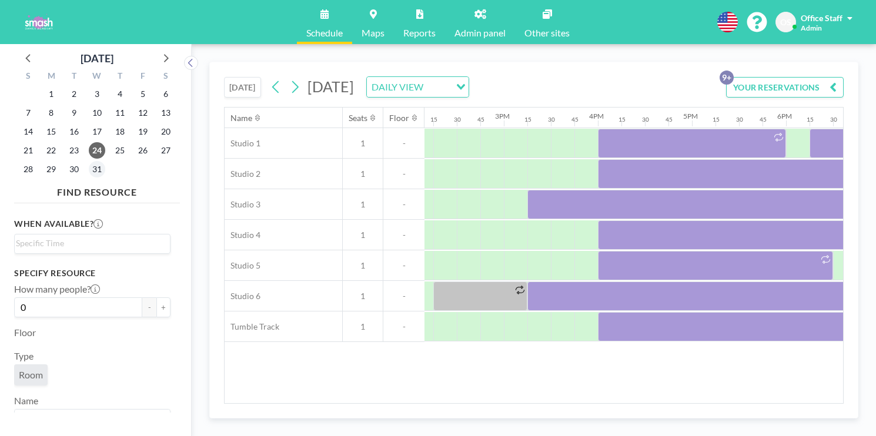 Image resolution: width=876 pixels, height=436 pixels. Describe the element at coordinates (373, 33) in the screenshot. I see `span: Maps` at that location.